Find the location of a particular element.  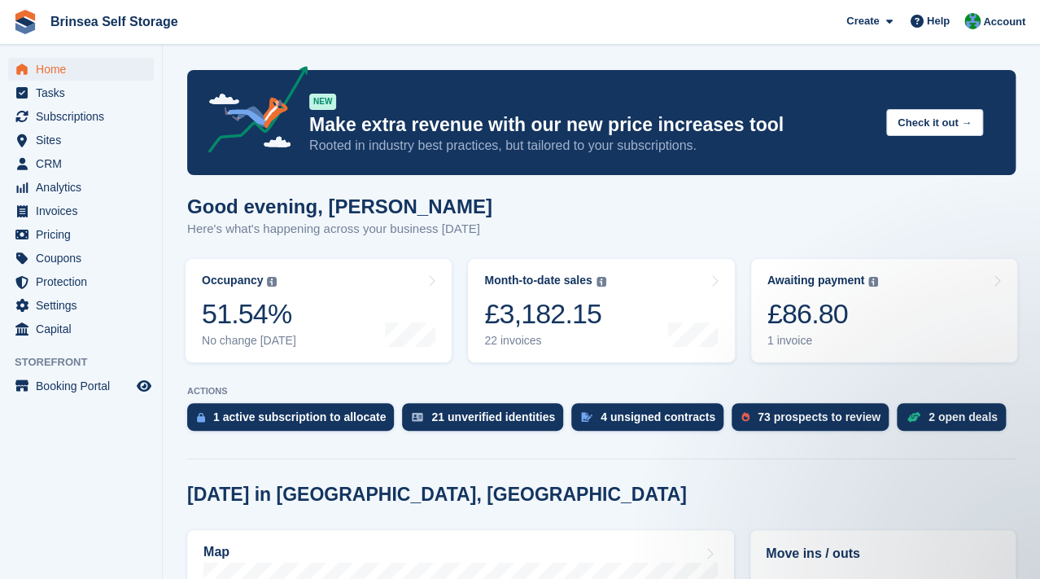

div: £3,182.15 is located at coordinates (544, 313).